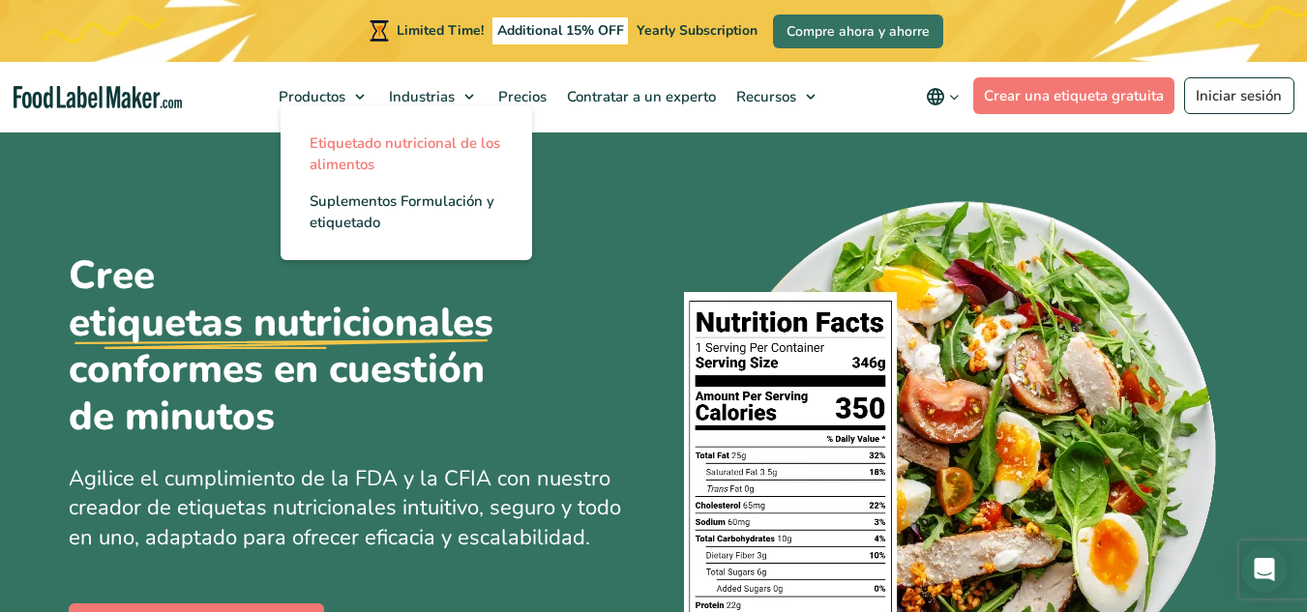 The width and height of the screenshot is (1307, 612). Describe the element at coordinates (431, 97) in the screenshot. I see `a: Industrias` at that location.